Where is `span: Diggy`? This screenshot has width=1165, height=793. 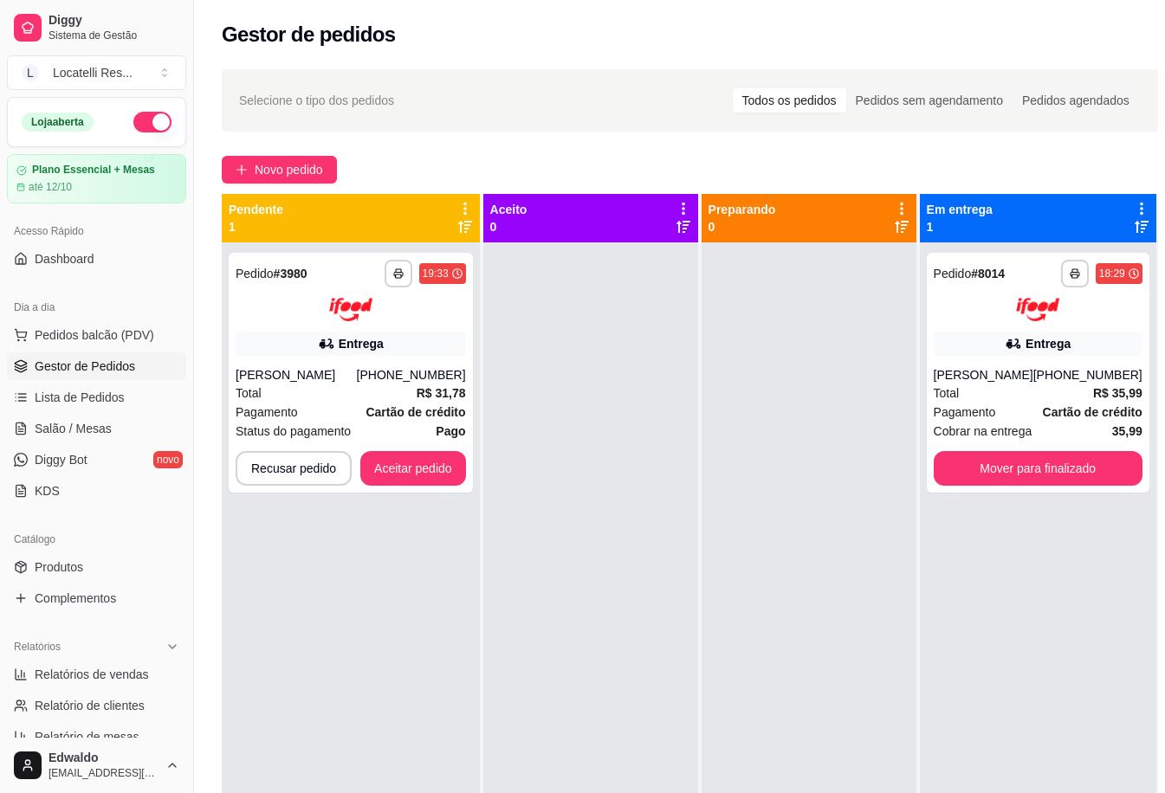 span: Diggy is located at coordinates (113, 21).